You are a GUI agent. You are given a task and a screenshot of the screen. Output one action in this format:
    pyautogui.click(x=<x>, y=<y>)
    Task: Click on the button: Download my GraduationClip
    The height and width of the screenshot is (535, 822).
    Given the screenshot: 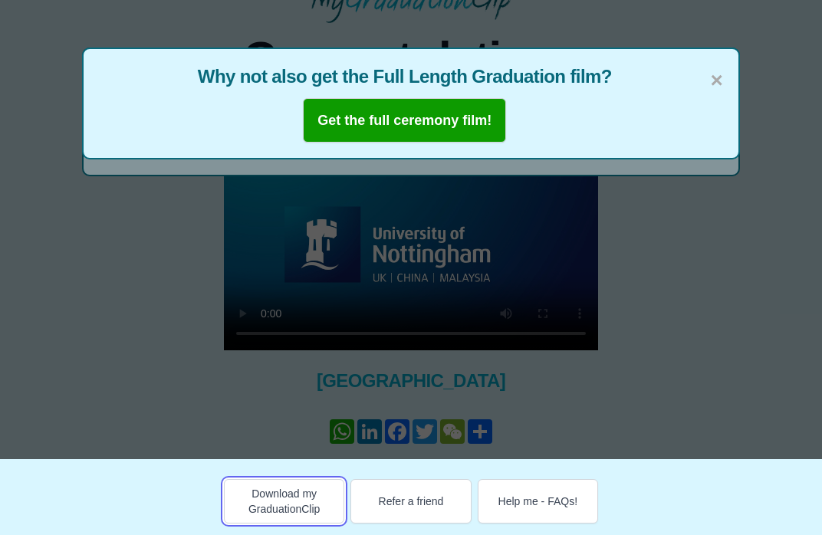 What is the action you would take?
    pyautogui.click(x=284, y=501)
    